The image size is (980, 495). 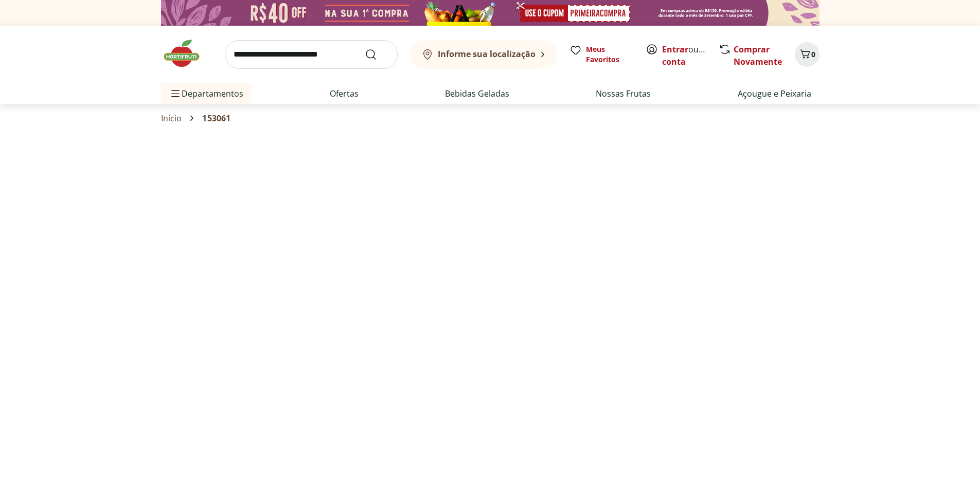 I want to click on a: Açougue e Peixaria, so click(x=774, y=94).